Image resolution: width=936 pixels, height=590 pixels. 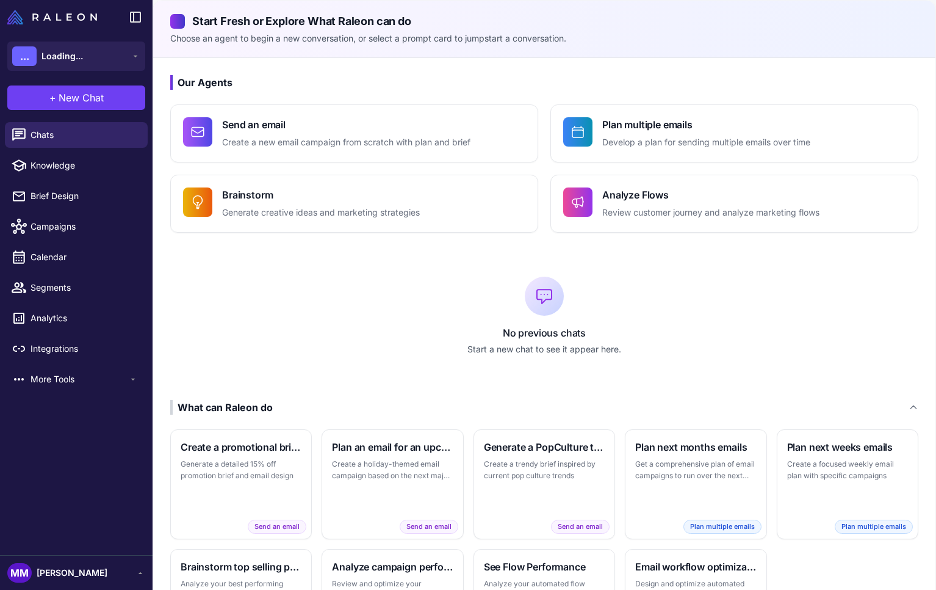 I want to click on p: Start a new chat to see it appear here., so click(x=545, y=349).